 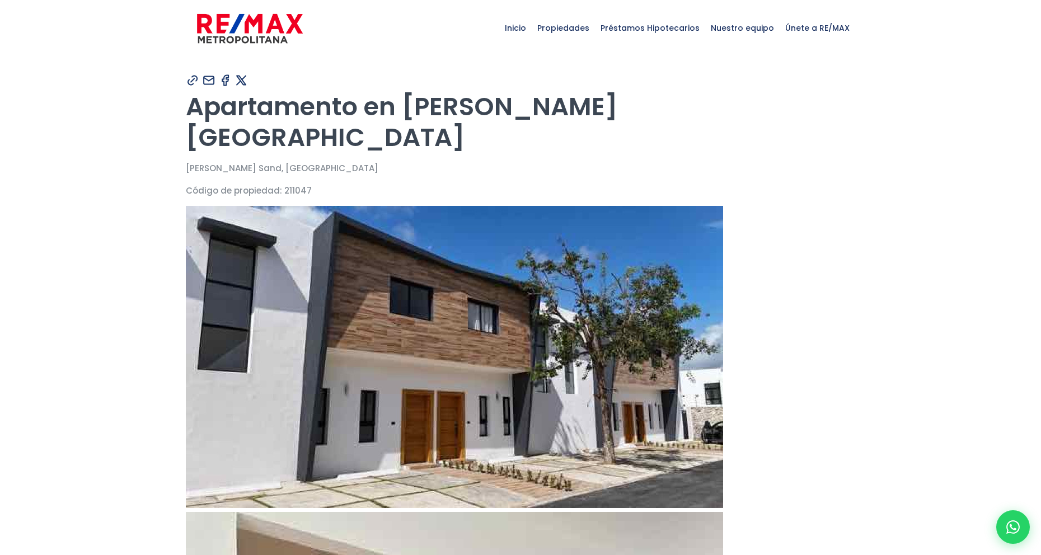 I want to click on span: Código de propiedad:, so click(x=234, y=190).